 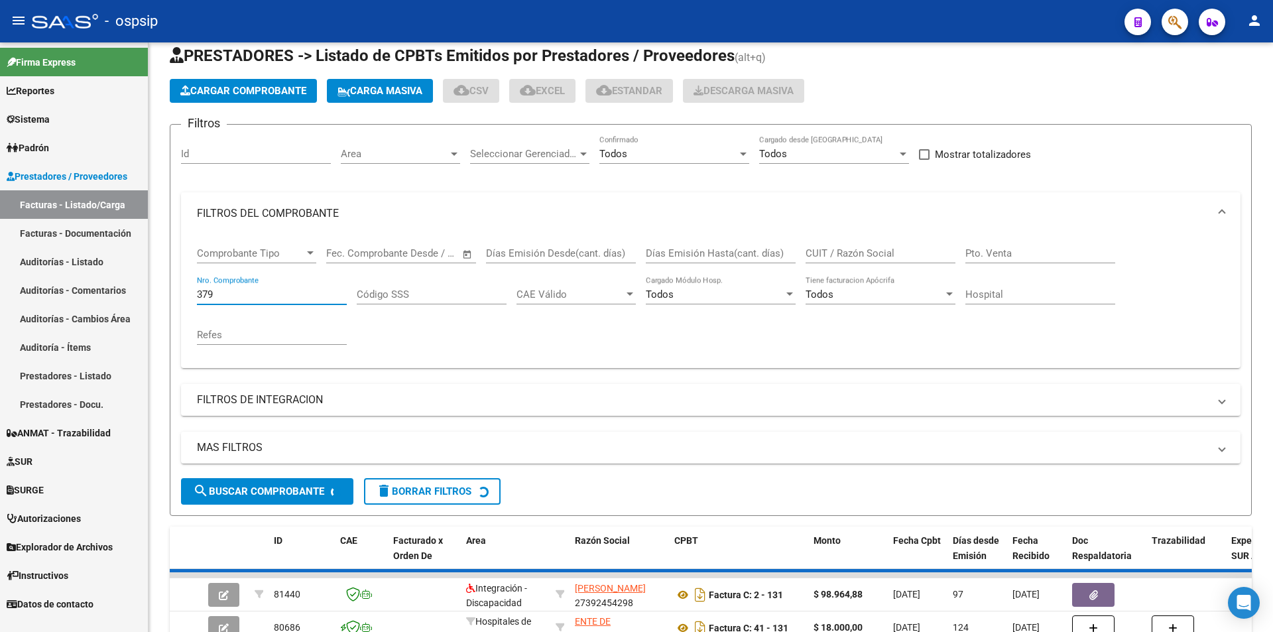 What do you see at coordinates (384, 491) in the screenshot?
I see `mat-icon: delete` at bounding box center [384, 491].